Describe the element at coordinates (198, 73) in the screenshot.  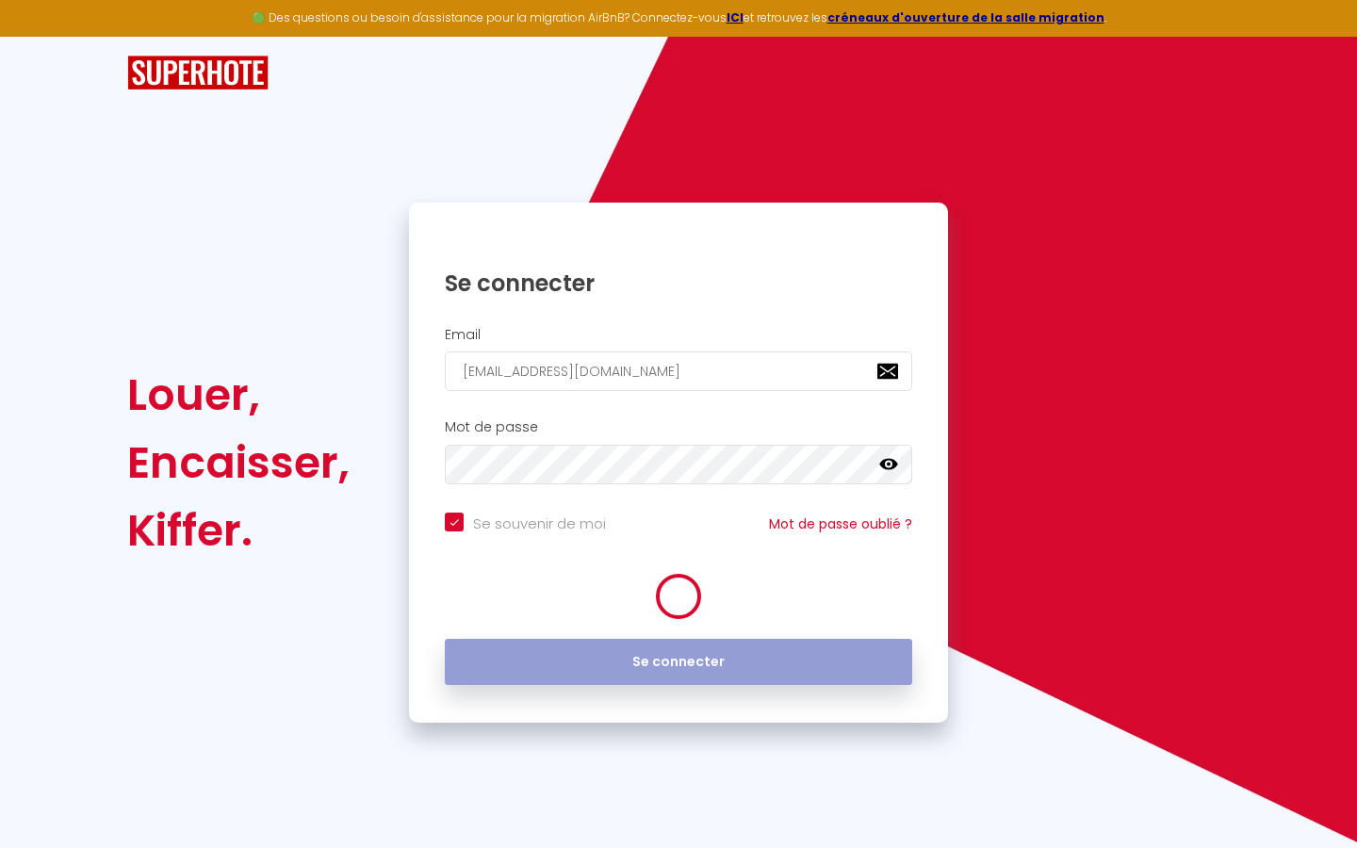
I see `img: SuperHote logo` at that location.